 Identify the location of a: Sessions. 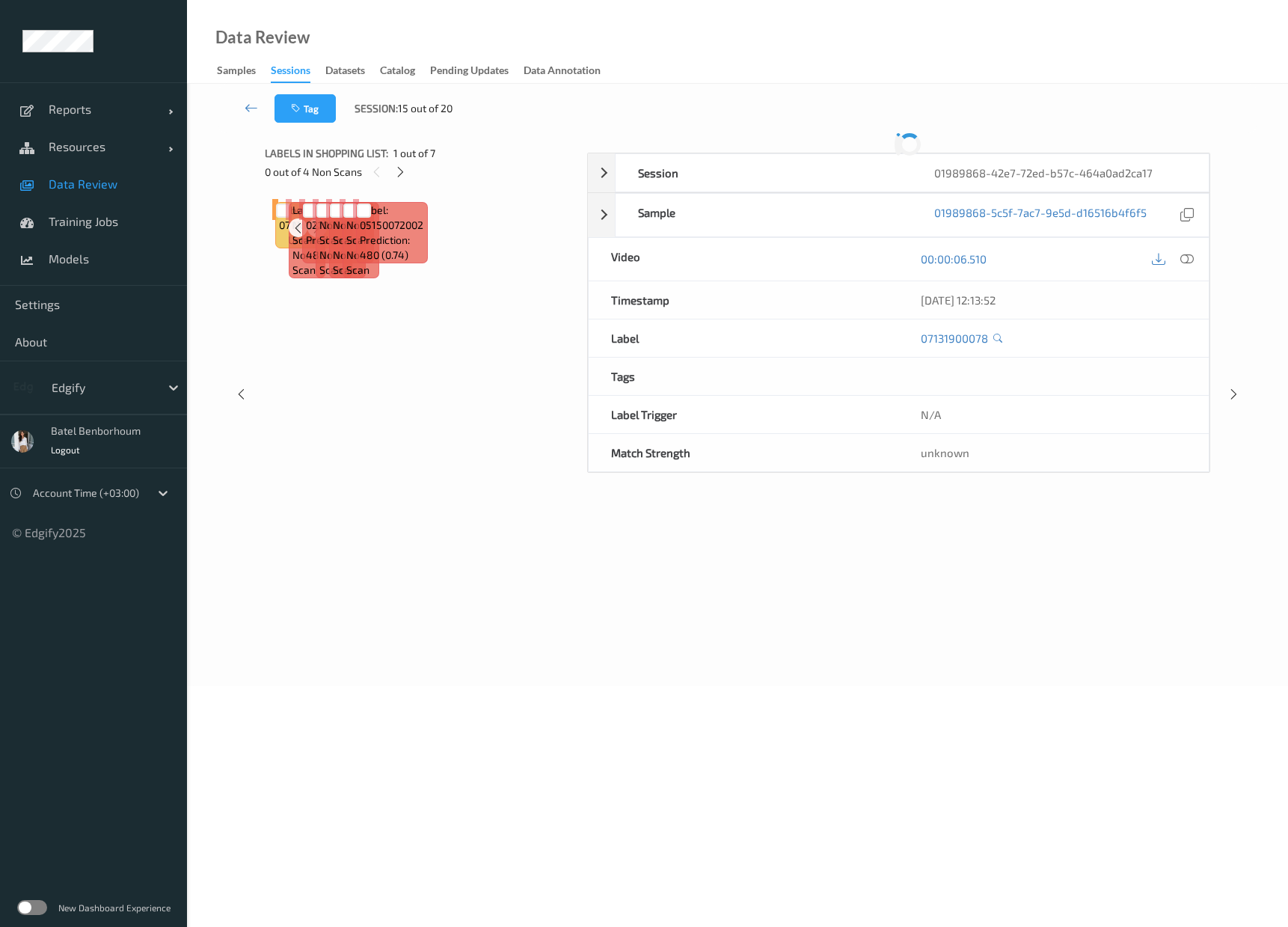
(298, 72).